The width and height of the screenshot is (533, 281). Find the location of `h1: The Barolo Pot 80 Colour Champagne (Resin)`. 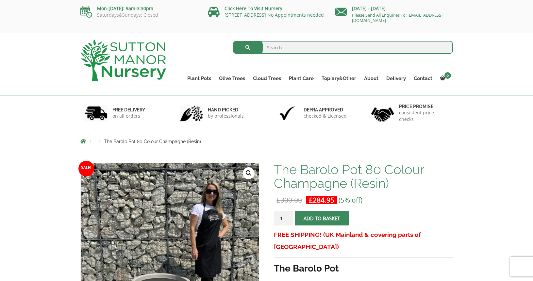

h1: The Barolo Pot 80 Colour Champagne (Resin) is located at coordinates (363, 176).